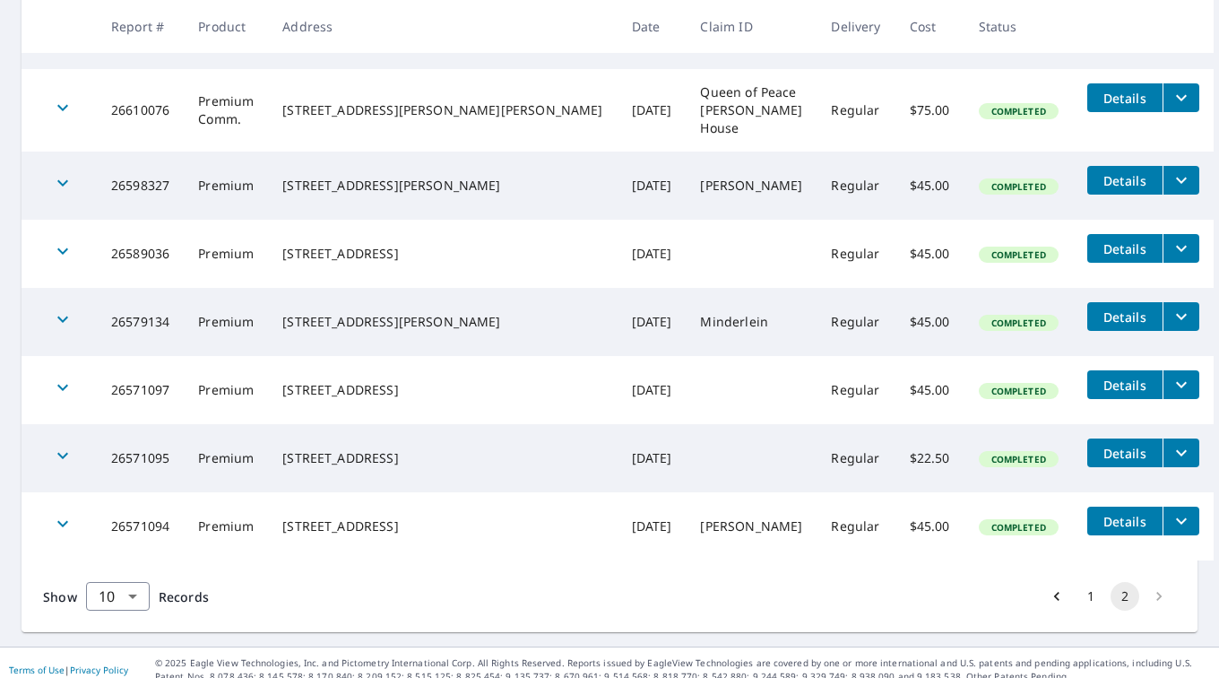 This screenshot has width=1219, height=678. I want to click on button: filesDropdownBtn-26579134, so click(1180, 316).